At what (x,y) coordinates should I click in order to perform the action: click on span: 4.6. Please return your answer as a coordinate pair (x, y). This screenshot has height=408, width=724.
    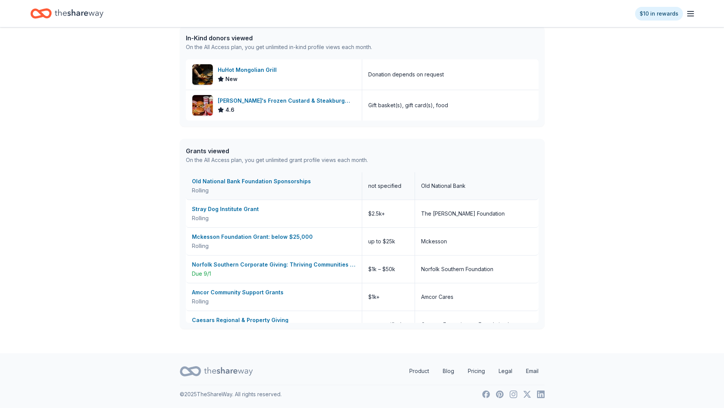
    Looking at the image, I should click on (230, 110).